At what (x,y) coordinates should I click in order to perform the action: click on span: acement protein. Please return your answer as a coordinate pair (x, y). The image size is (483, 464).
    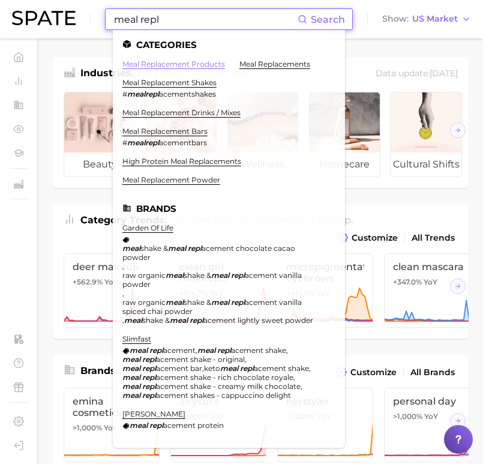
    Looking at the image, I should click on (193, 425).